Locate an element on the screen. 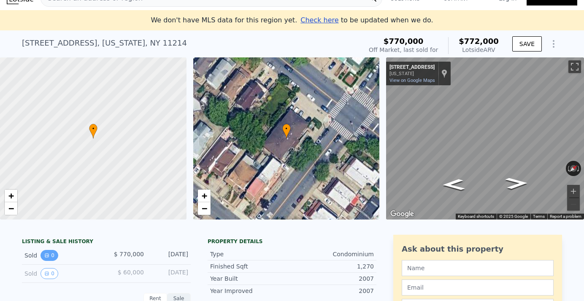  div: Street View is located at coordinates (485, 138).